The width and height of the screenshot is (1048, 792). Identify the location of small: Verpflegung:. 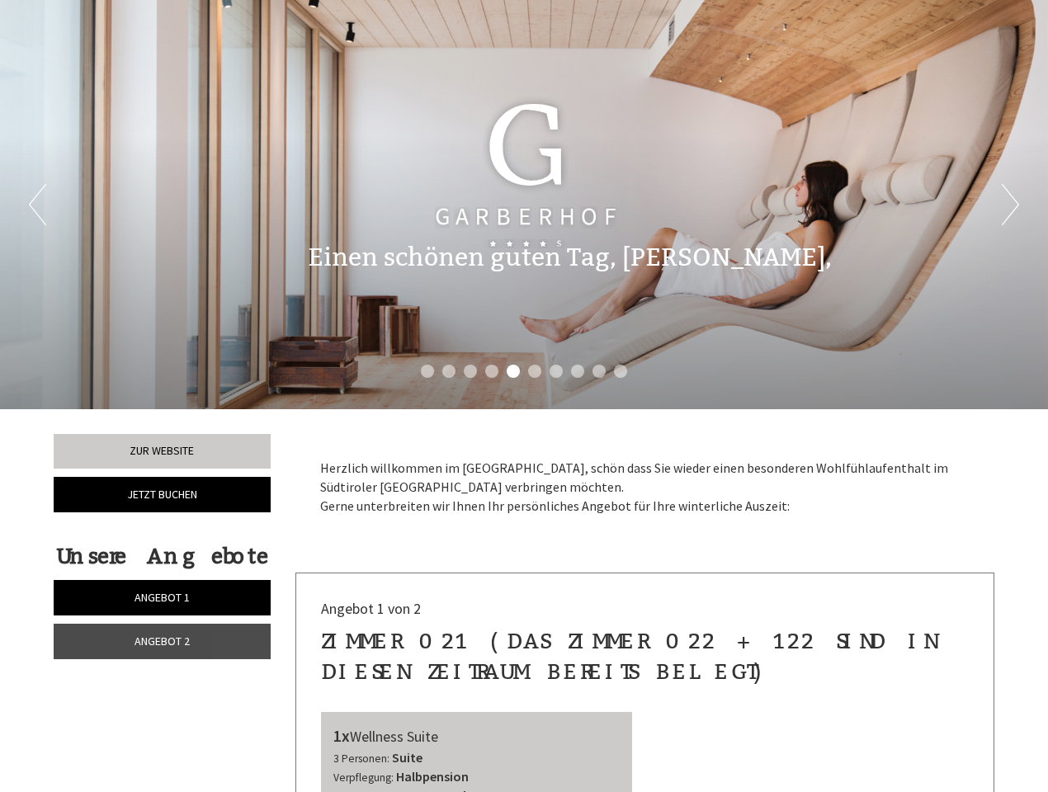
(363, 777).